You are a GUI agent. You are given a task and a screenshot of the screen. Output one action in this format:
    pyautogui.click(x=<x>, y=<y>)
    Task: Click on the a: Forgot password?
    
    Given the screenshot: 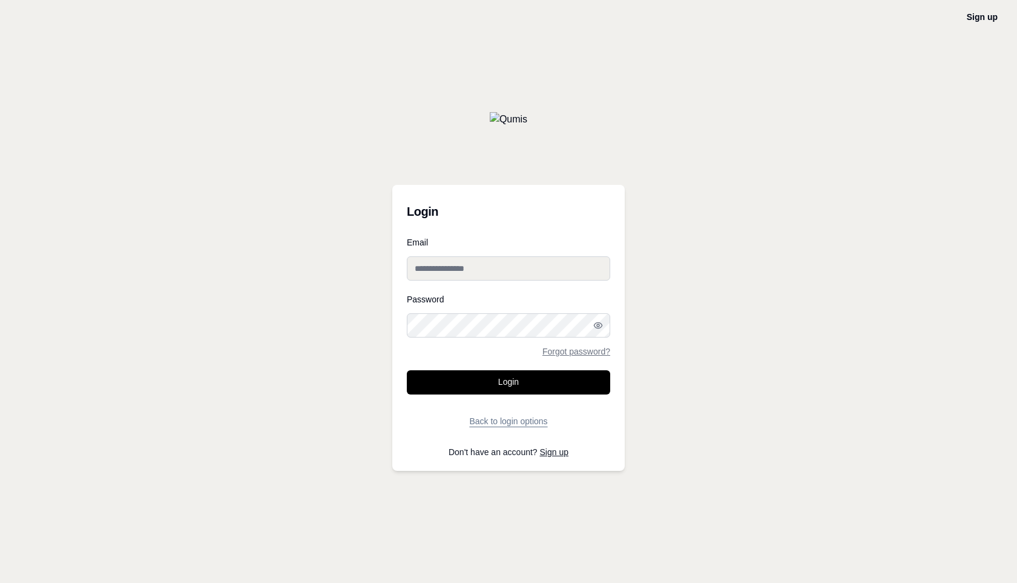 What is the action you would take?
    pyautogui.click(x=576, y=351)
    